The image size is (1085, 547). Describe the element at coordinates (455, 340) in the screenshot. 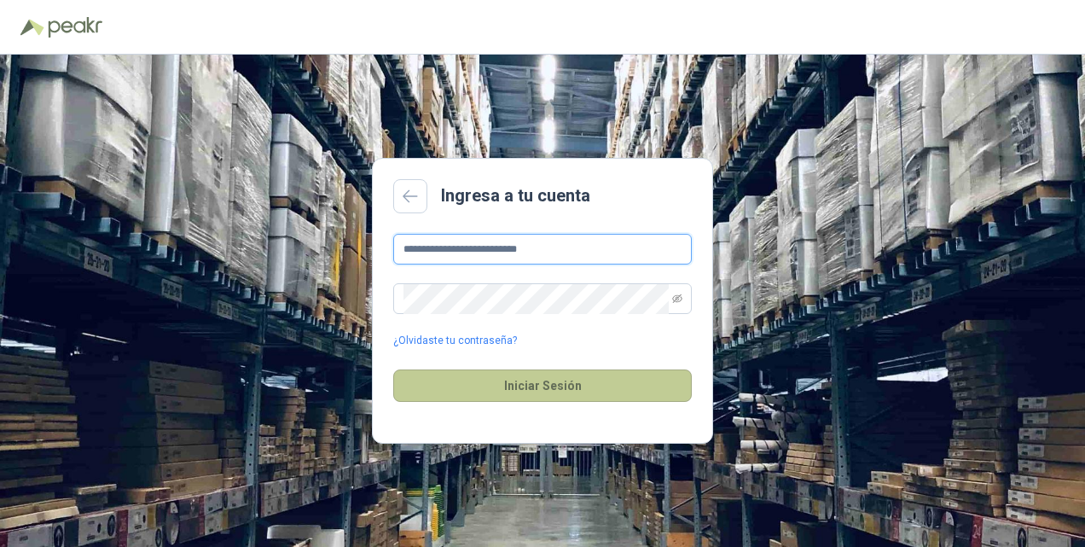

I see `a: ¿Olvidaste tu contraseña?` at that location.